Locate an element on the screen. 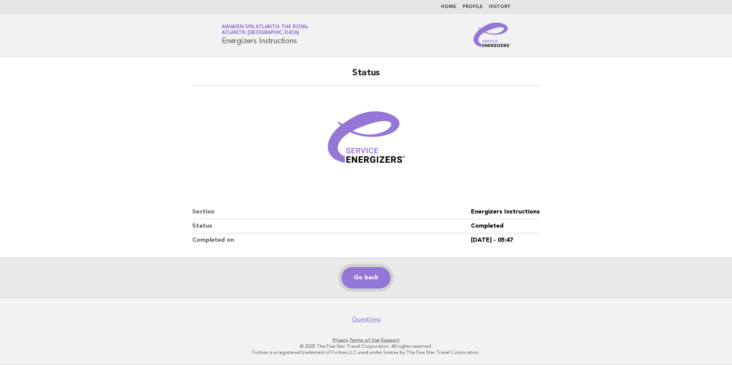  a: Home is located at coordinates (449, 7).